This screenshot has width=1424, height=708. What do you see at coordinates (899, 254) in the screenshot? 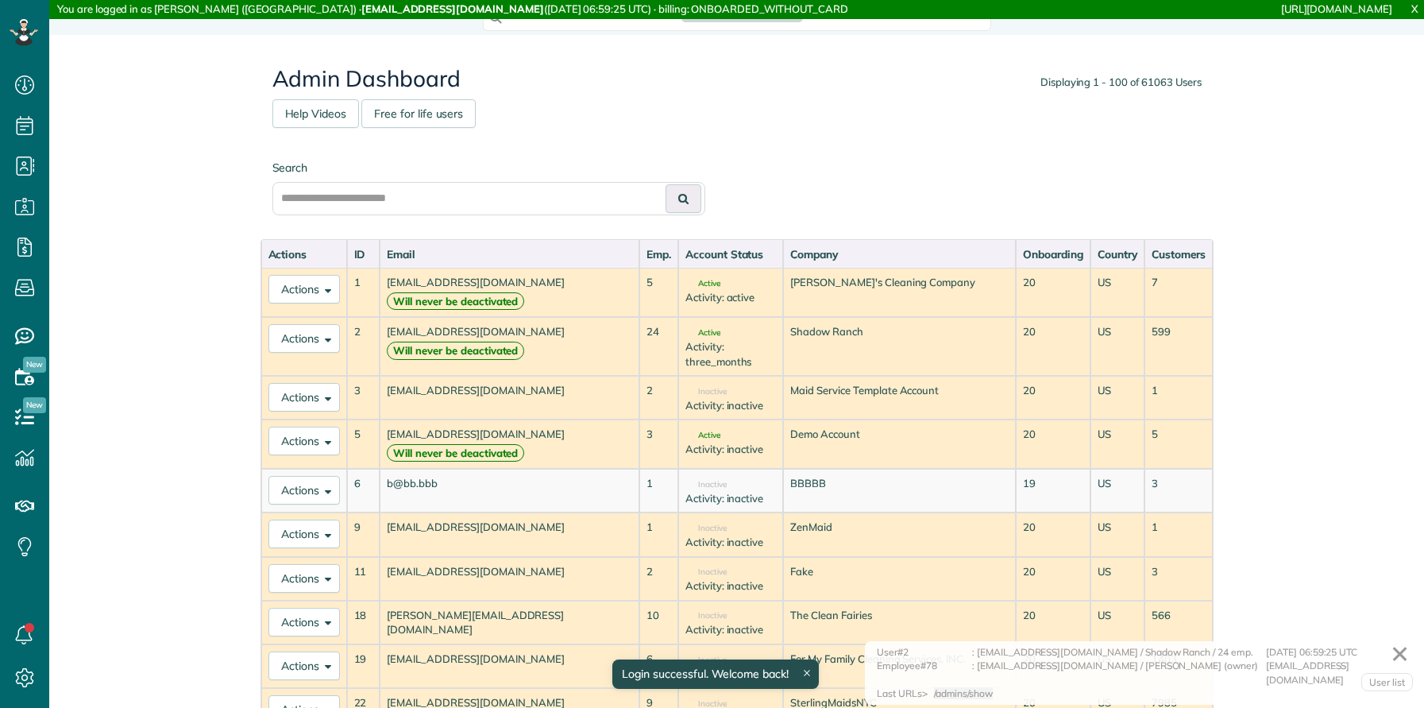
I see `div: Company` at bounding box center [899, 254].